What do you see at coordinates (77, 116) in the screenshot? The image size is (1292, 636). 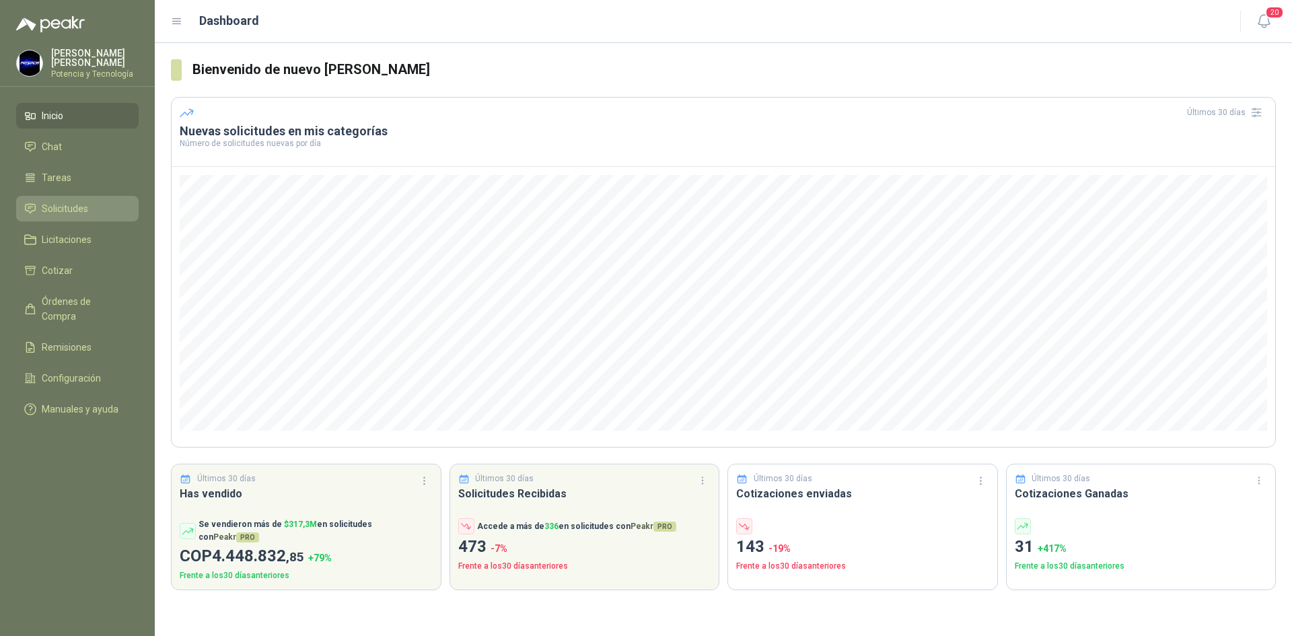 I see `a: Inicio` at bounding box center [77, 116].